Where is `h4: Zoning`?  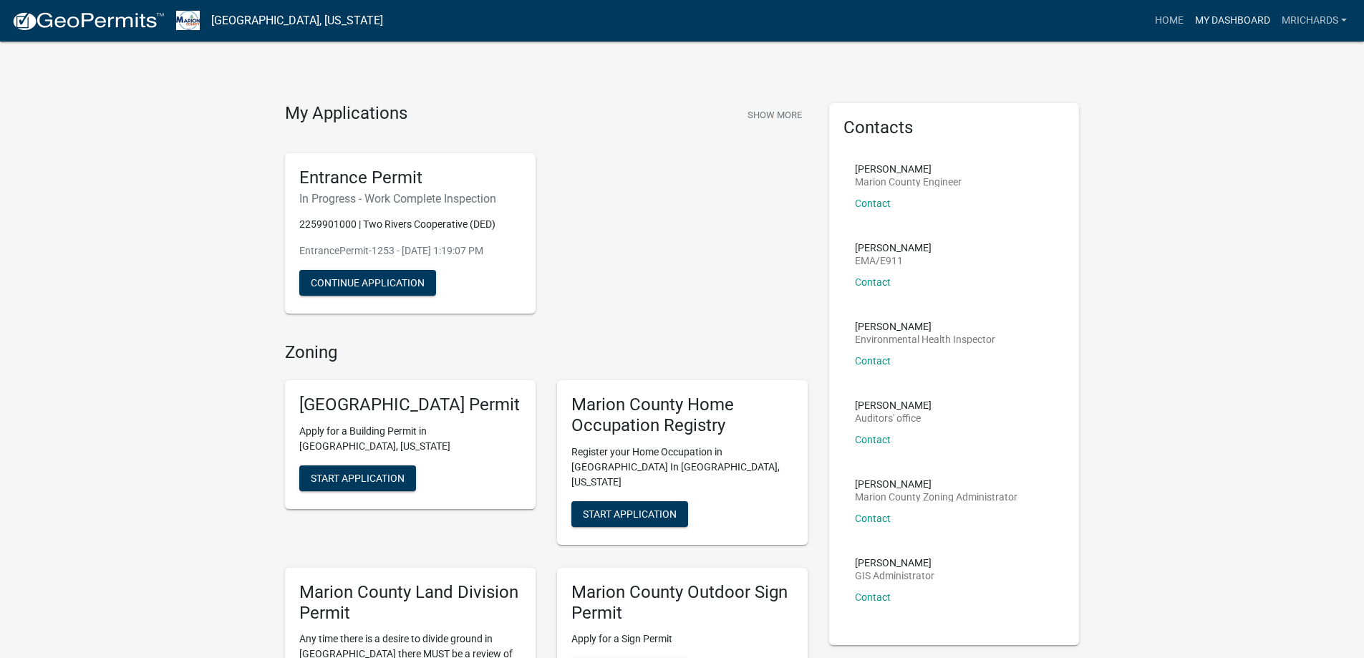 h4: Zoning is located at coordinates (546, 352).